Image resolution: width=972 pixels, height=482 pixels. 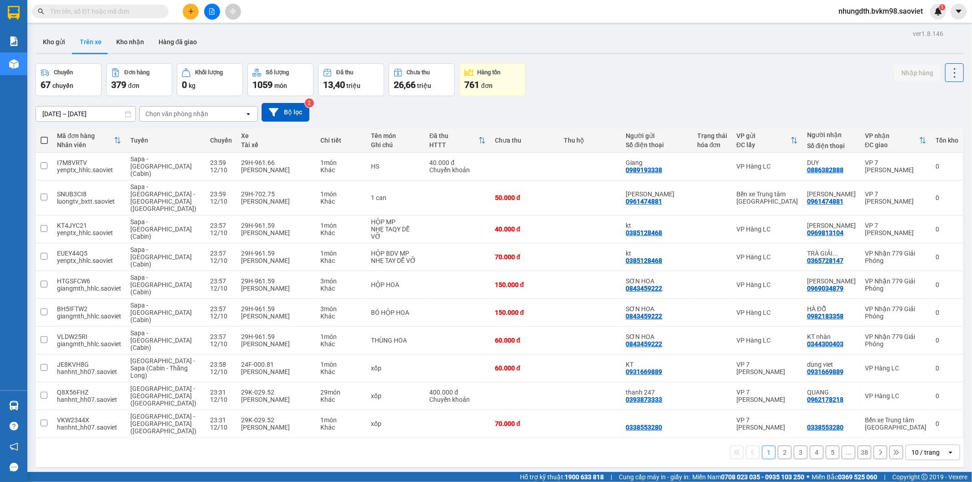 I want to click on div: 0365728147, so click(x=825, y=261).